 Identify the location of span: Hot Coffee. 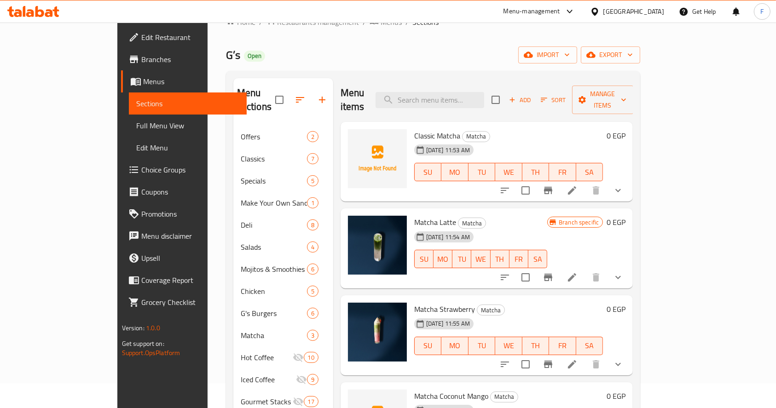
(266, 357).